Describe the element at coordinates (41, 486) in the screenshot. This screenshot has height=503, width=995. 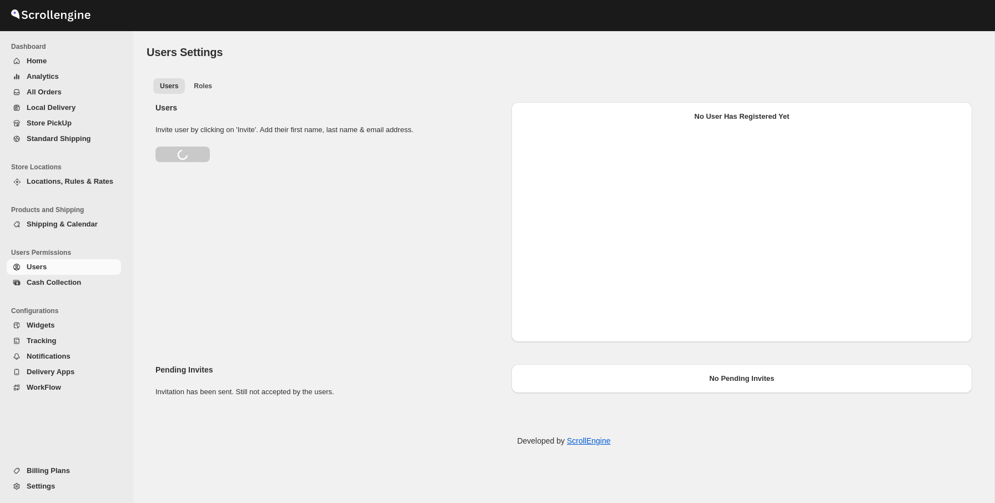
I see `span: Settings` at that location.